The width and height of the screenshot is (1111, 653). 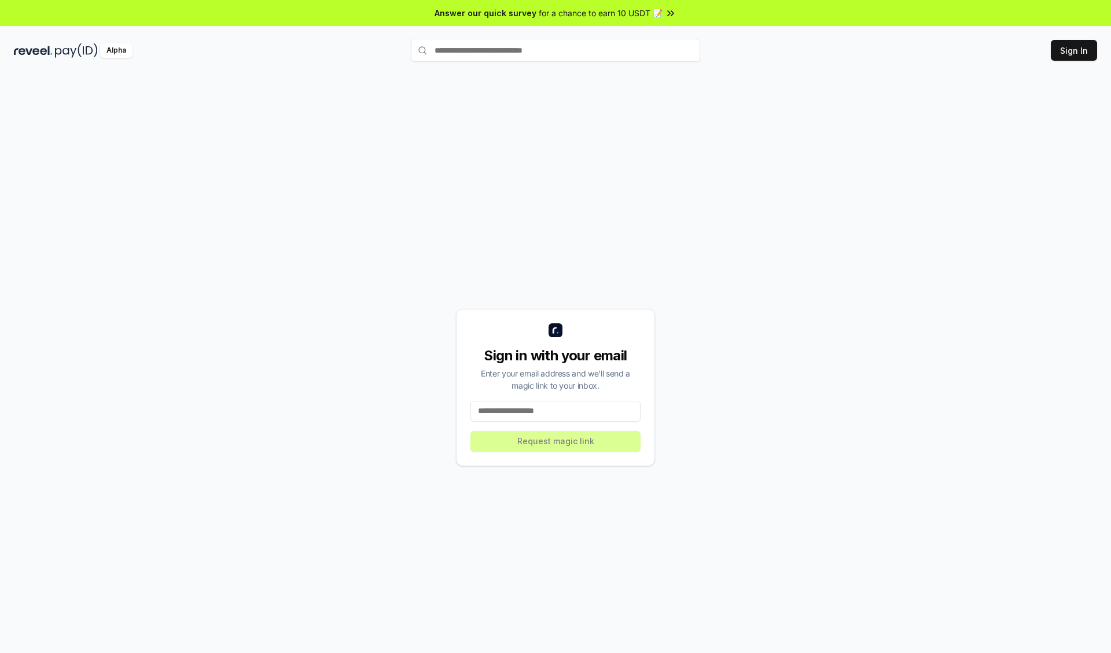 I want to click on span: Answer our quick survey, so click(x=485, y=13).